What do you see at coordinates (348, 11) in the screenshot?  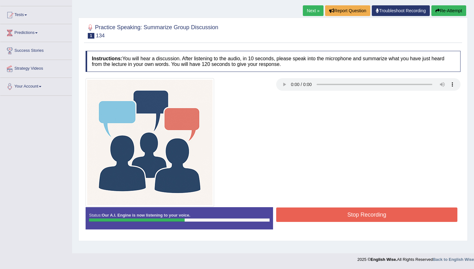 I see `button: Report Question` at bounding box center [348, 11].